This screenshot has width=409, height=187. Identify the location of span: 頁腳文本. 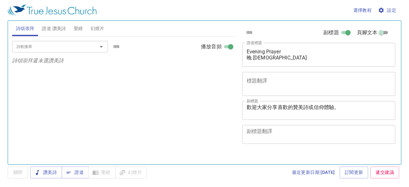
(367, 33).